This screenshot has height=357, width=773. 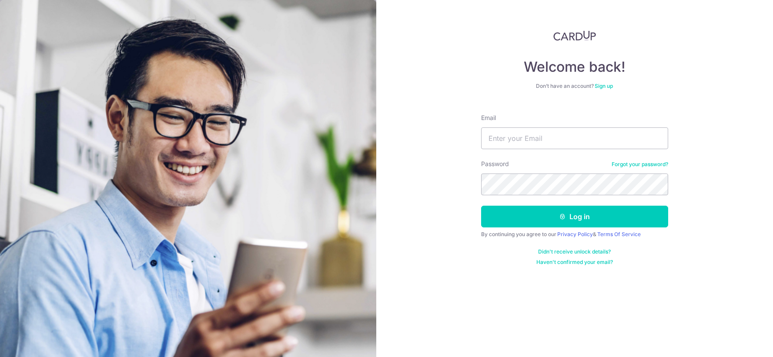 What do you see at coordinates (575, 217) in the screenshot?
I see `button: Log in` at bounding box center [575, 217].